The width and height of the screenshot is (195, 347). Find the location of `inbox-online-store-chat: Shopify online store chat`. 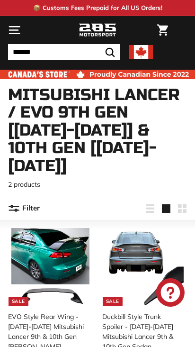

inbox-online-store-chat: Shopify online store chat is located at coordinates (171, 294).